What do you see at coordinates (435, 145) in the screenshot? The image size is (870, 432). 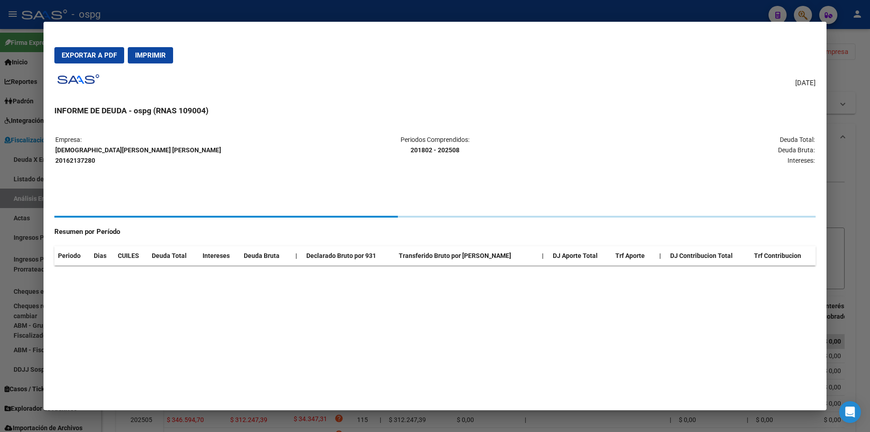 I see `p: Periodos Comprendidos:` at bounding box center [435, 145].